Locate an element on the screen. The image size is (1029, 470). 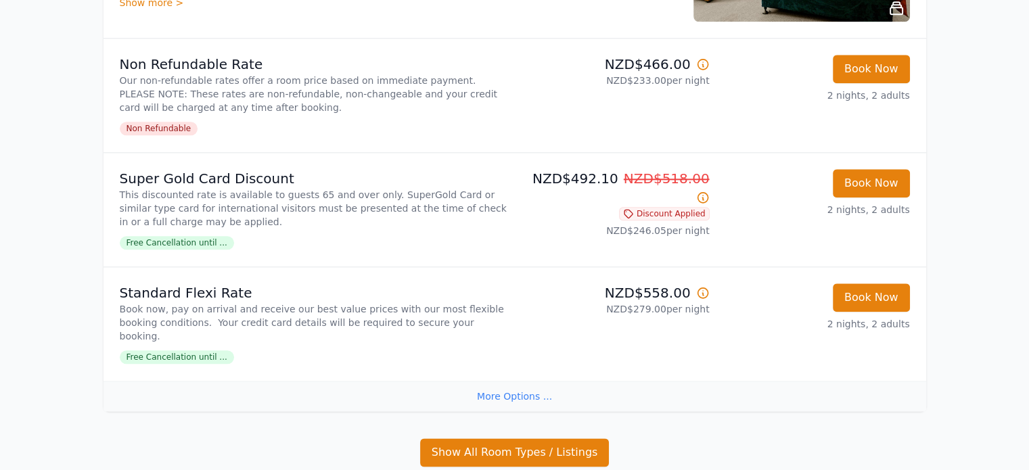
p: Non Refundable Rate is located at coordinates (315, 64).